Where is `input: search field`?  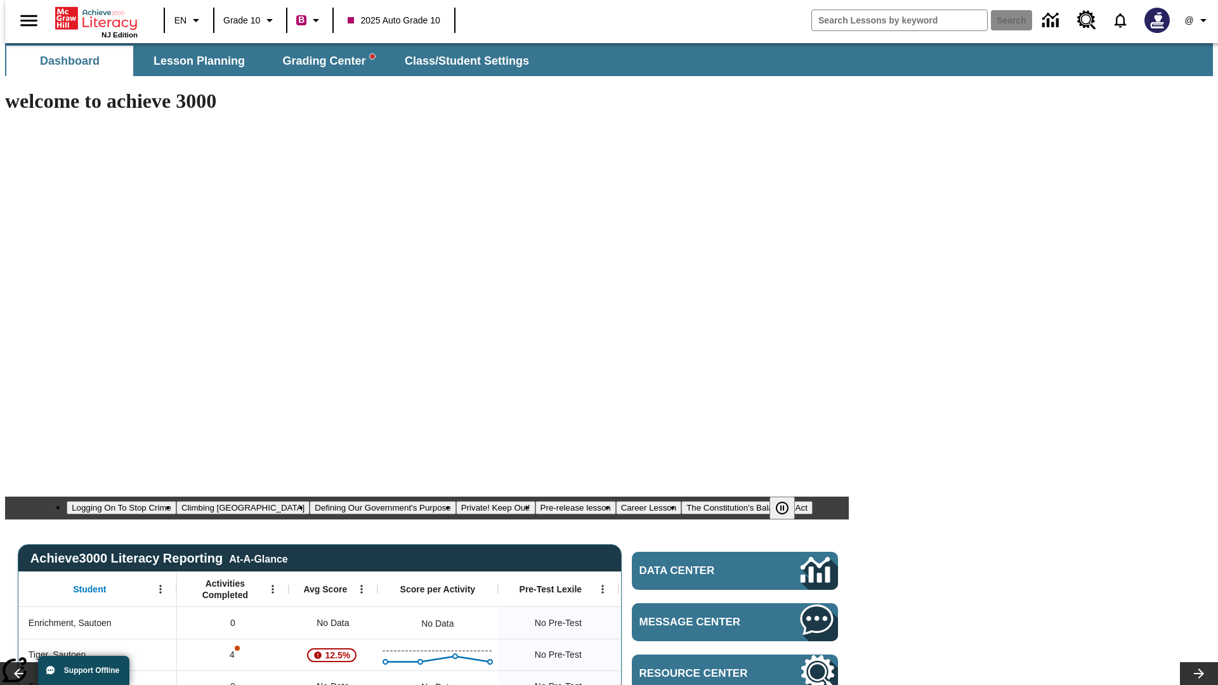 input: search field is located at coordinates (899, 20).